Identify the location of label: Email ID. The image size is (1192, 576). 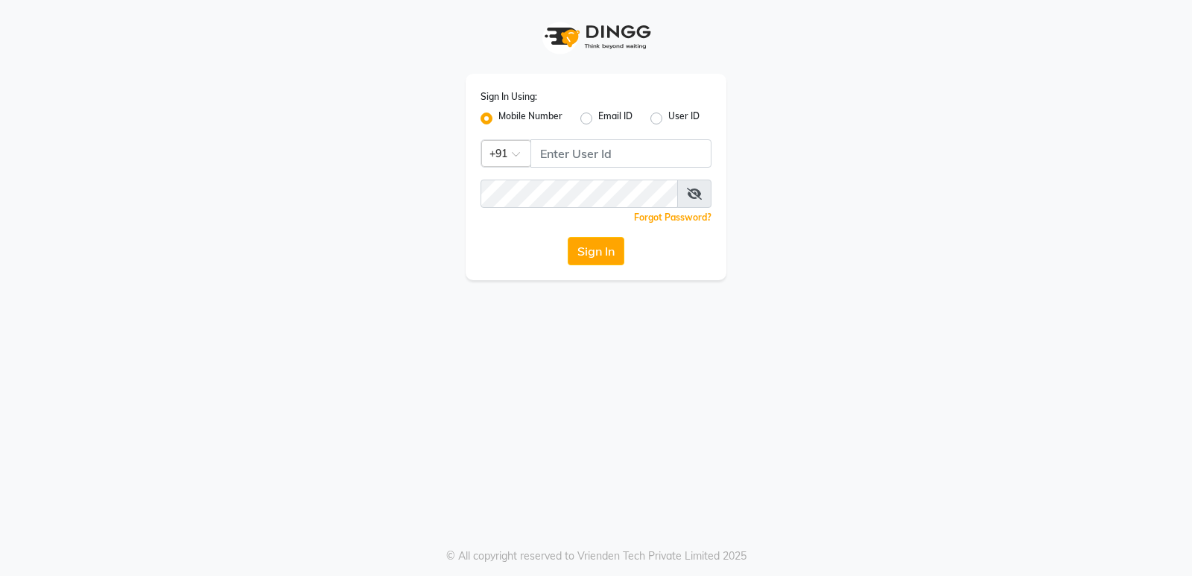
(616, 118).